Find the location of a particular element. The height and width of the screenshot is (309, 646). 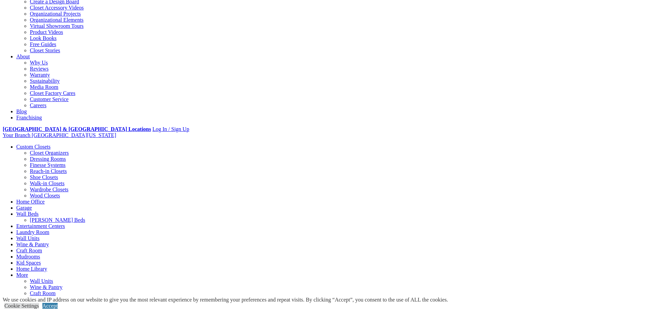

a: Organizational Projects is located at coordinates (55, 14).